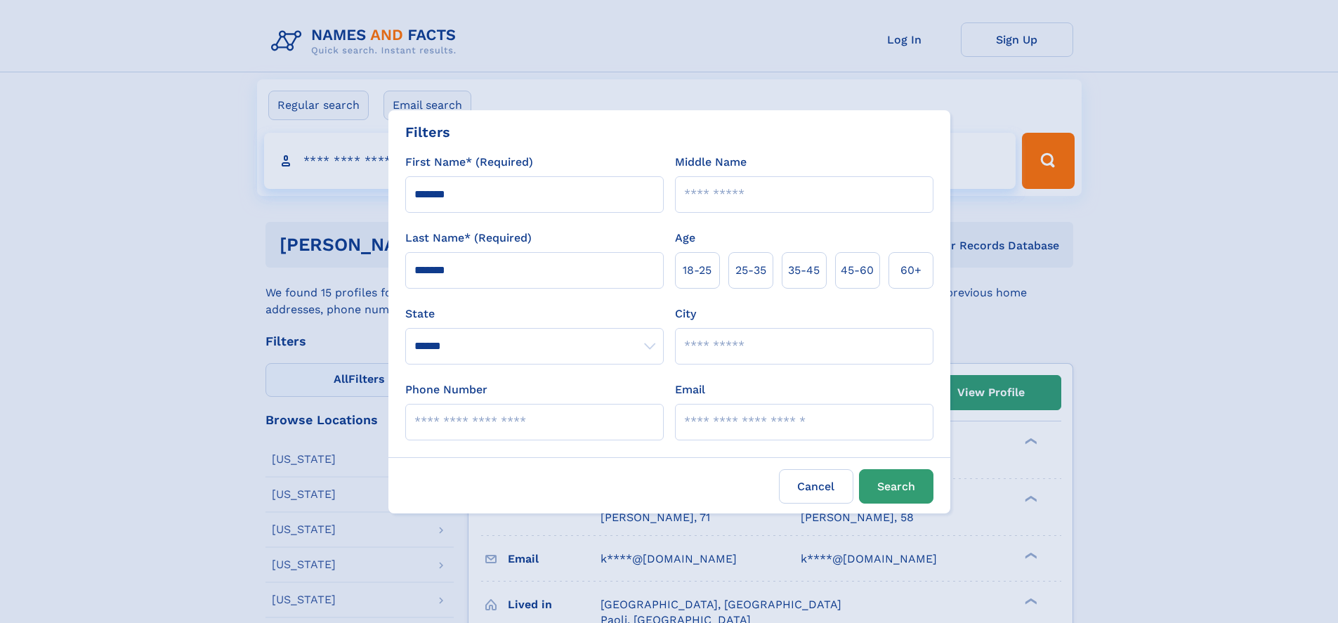  Describe the element at coordinates (535, 314) in the screenshot. I see `label: State` at that location.